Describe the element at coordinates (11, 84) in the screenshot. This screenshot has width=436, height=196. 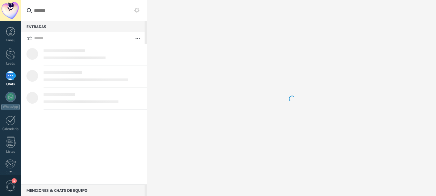
I see `div: Chats` at that location.